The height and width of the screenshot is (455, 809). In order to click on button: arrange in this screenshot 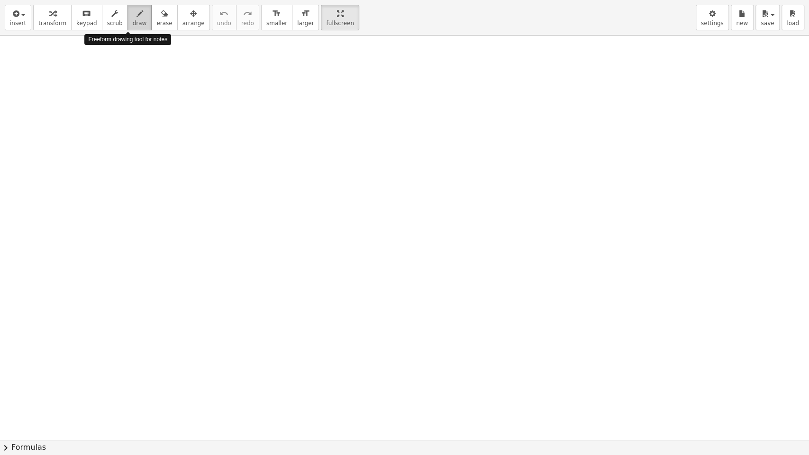, I will do `click(193, 18)`.